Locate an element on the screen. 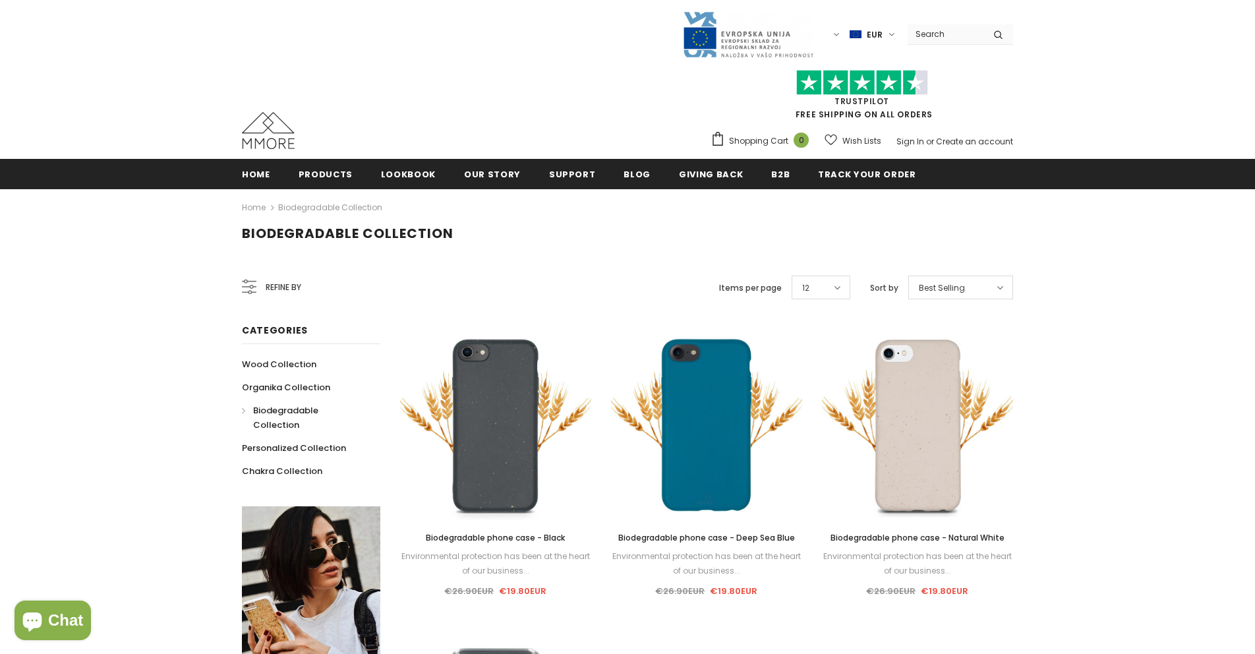 Image resolution: width=1255 pixels, height=654 pixels. span: Organika Collection is located at coordinates (286, 387).